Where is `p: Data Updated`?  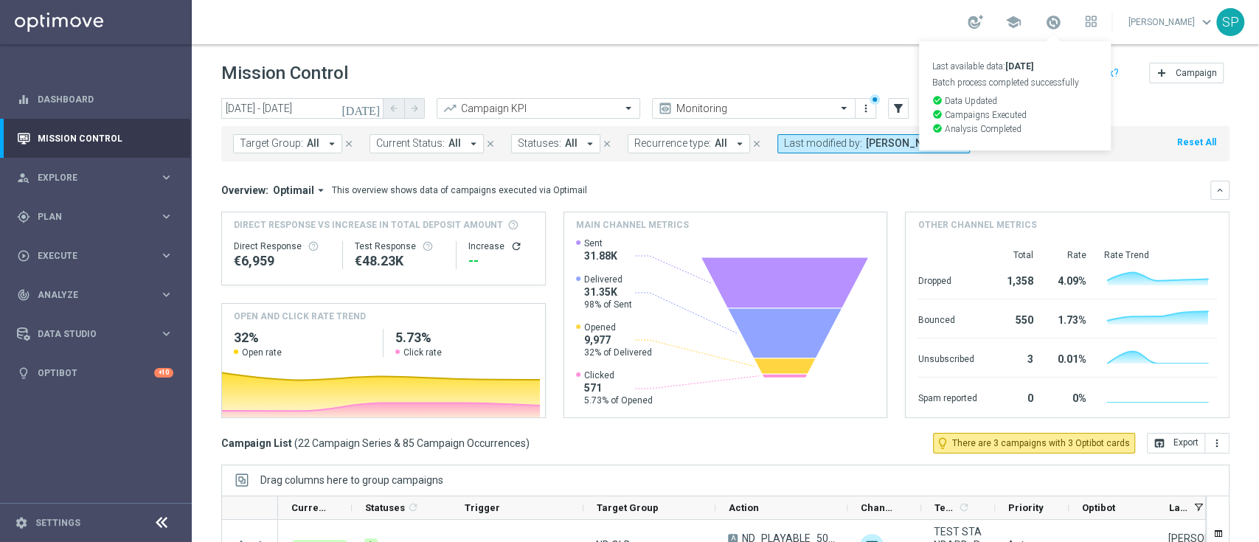
p: Data Updated is located at coordinates (1013, 100).